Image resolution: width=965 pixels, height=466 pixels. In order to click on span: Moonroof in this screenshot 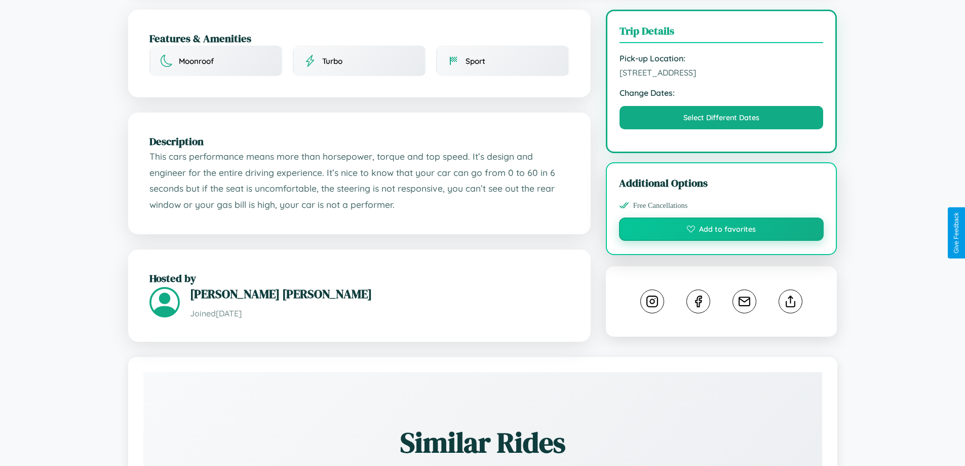, I will do `click(196, 61)`.